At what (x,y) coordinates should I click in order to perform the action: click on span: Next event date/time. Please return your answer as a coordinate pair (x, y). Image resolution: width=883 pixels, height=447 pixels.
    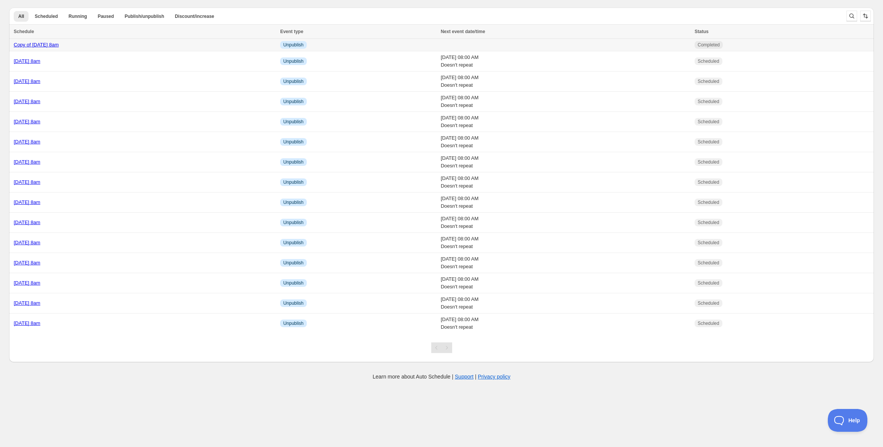
    Looking at the image, I should click on (463, 32).